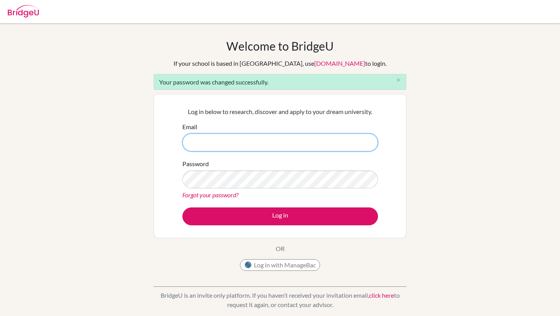 The image size is (560, 316). Describe the element at coordinates (280, 248) in the screenshot. I see `p: OR` at that location.